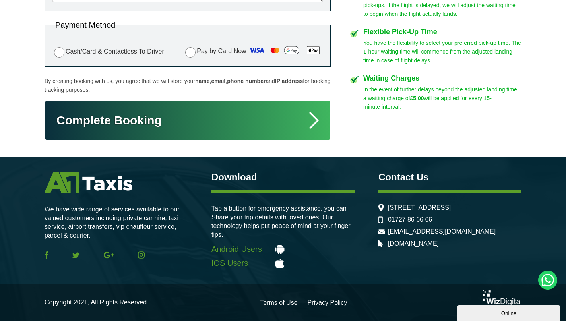 The width and height of the screenshot is (566, 321). What do you see at coordinates (202, 81) in the screenshot?
I see `strong: name` at bounding box center [202, 81].